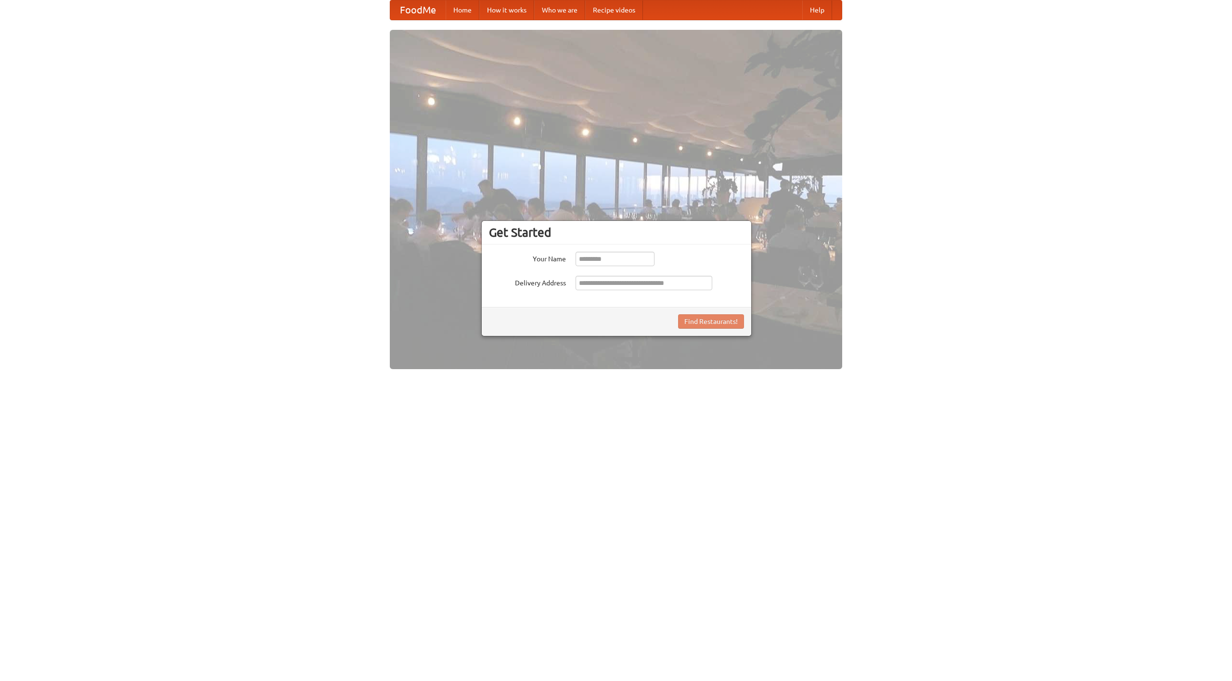  Describe the element at coordinates (507, 10) in the screenshot. I see `a: How it works` at that location.